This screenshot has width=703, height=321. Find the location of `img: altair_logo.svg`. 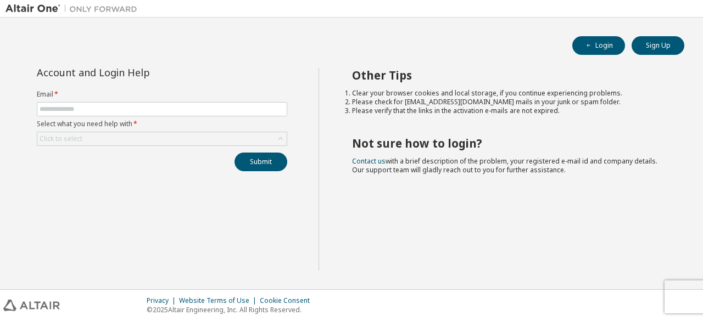

img: altair_logo.svg is located at coordinates (31, 305).